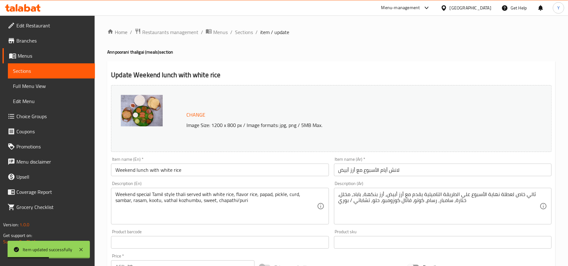 The height and width of the screenshot is (266, 568). Describe the element at coordinates (47, 250) in the screenshot. I see `div: Item updated successfully` at that location.